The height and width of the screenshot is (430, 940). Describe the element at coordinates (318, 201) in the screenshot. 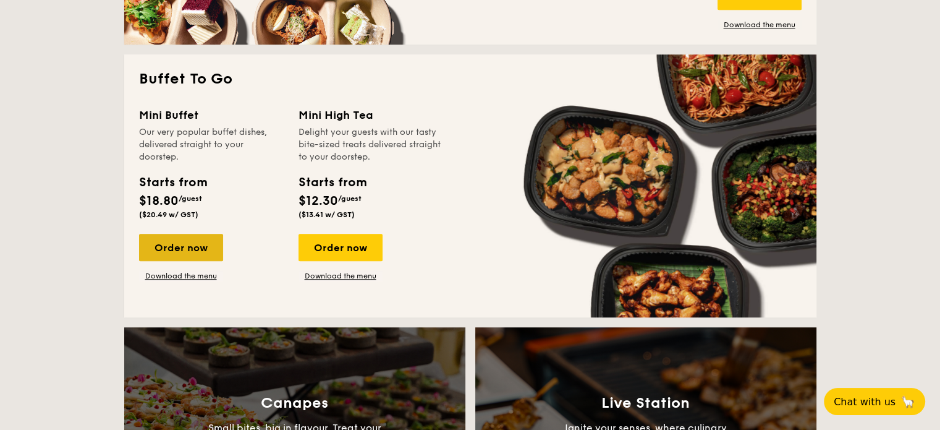

I see `span: $12.30` at that location.